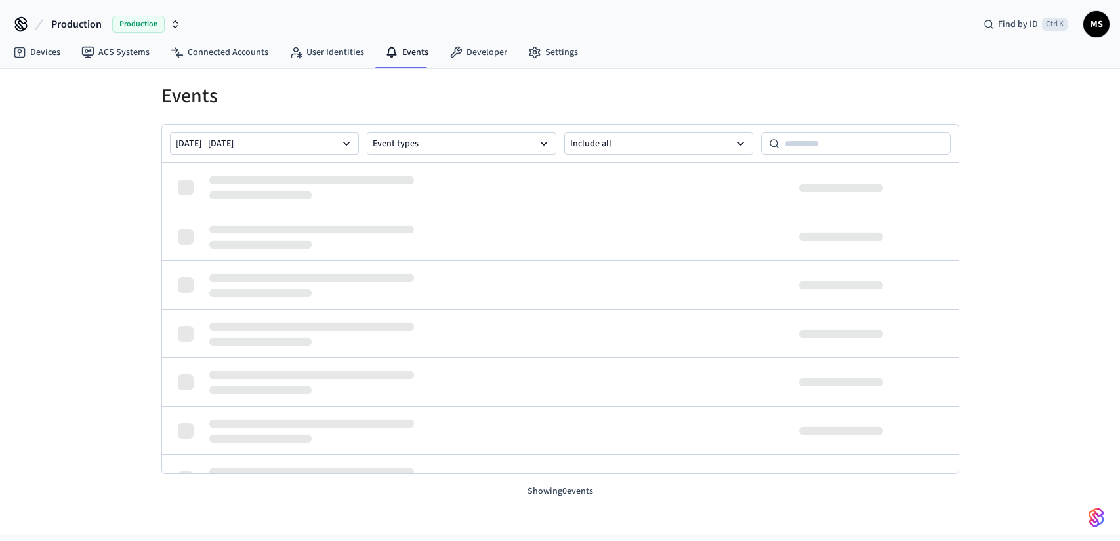  Describe the element at coordinates (560, 491) in the screenshot. I see `p: Showing 0 events` at that location.